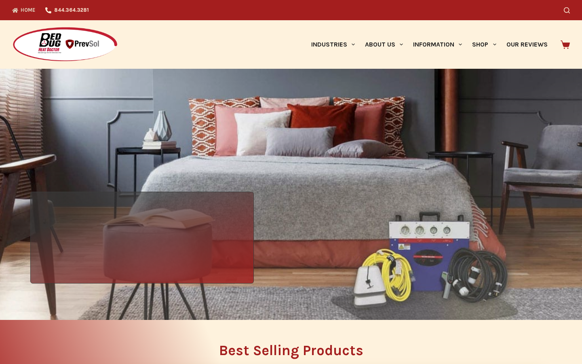 The image size is (582, 364). What do you see at coordinates (384, 44) in the screenshot?
I see `a: About Us` at bounding box center [384, 44].